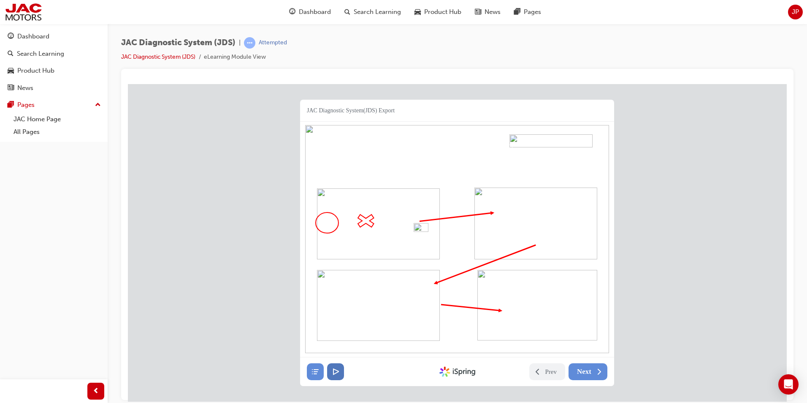 This screenshot has height=403, width=807. Describe the element at coordinates (315, 12) in the screenshot. I see `span: Dashboard` at that location.